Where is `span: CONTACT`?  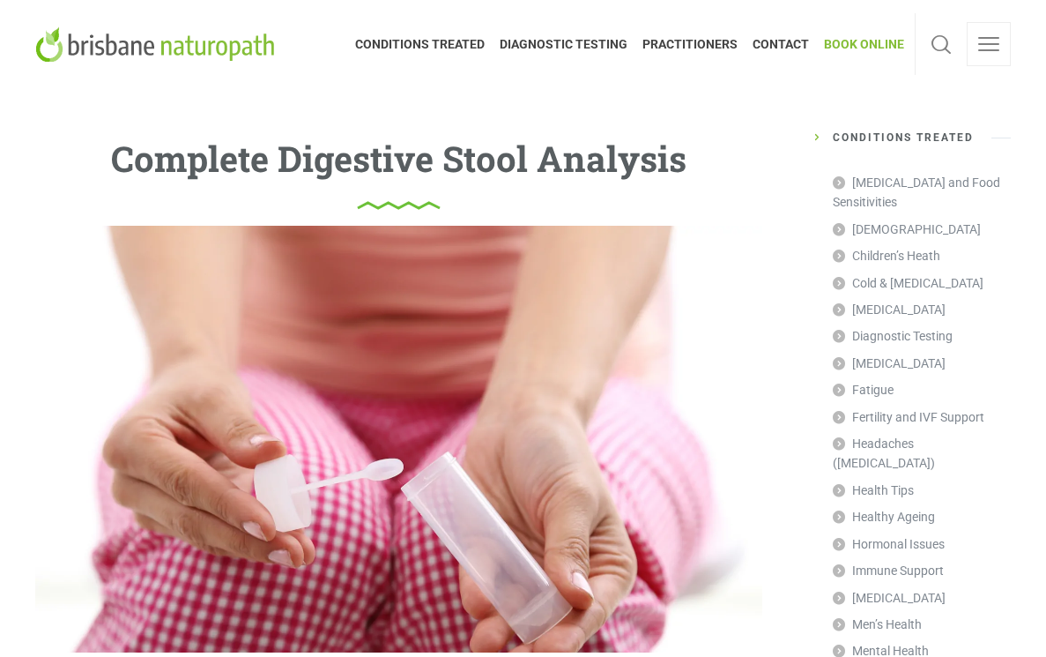
span: CONTACT is located at coordinates (781, 44).